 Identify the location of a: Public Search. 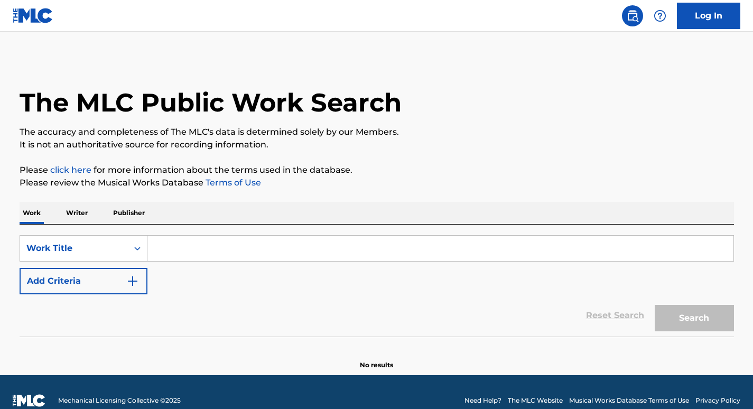
(633, 16).